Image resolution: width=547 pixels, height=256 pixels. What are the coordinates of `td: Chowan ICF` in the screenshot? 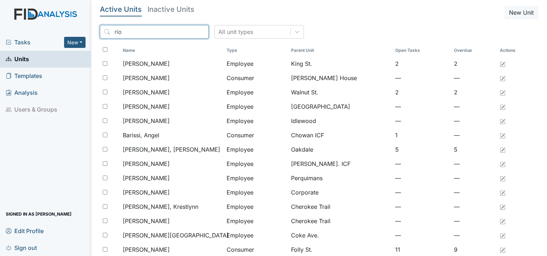 It's located at (340, 135).